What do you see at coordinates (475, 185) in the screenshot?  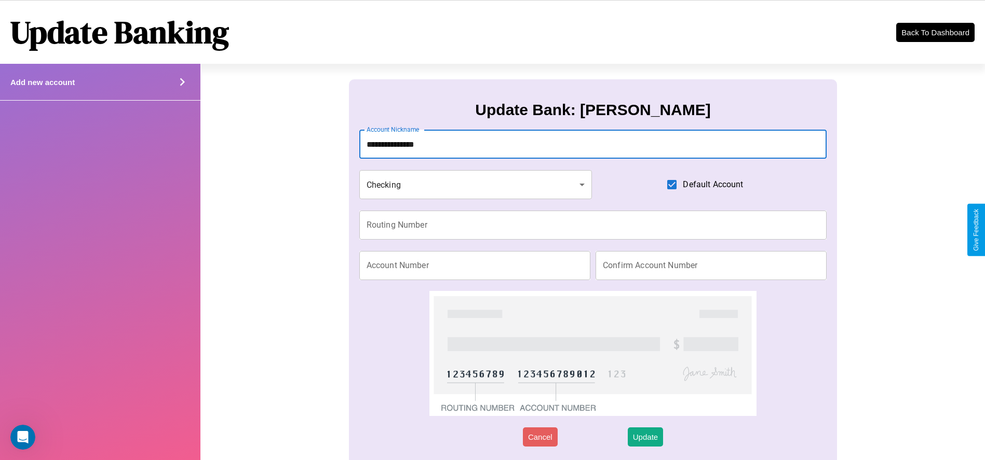 I see `div: Checking` at bounding box center [475, 185].